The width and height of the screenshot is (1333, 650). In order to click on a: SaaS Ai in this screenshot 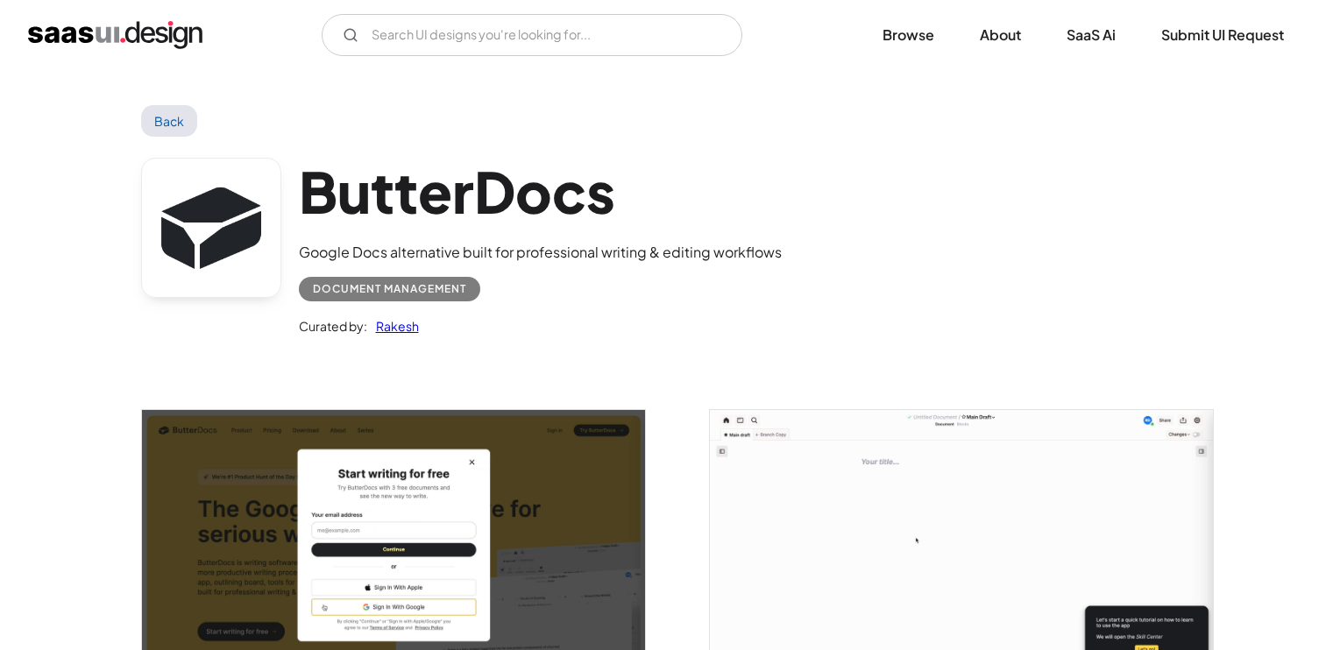, I will do `click(1091, 35)`.